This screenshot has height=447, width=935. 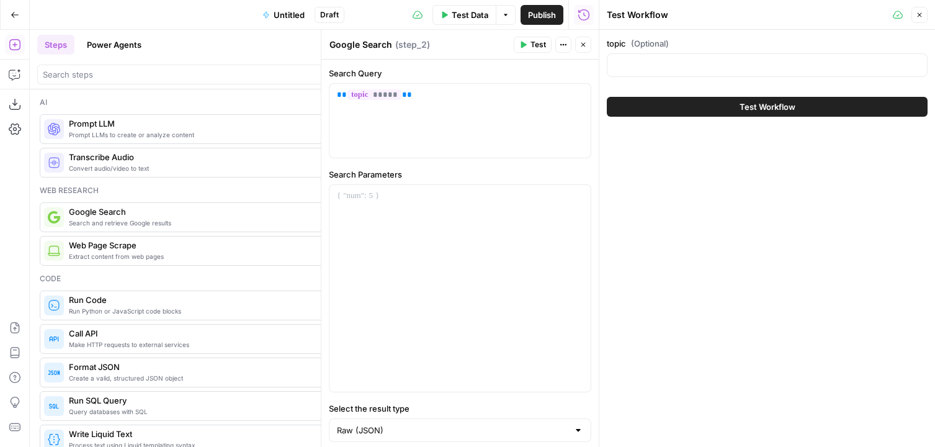 What do you see at coordinates (207, 135) in the screenshot?
I see `span: Prompt LLMs to create or analyze content` at bounding box center [207, 135].